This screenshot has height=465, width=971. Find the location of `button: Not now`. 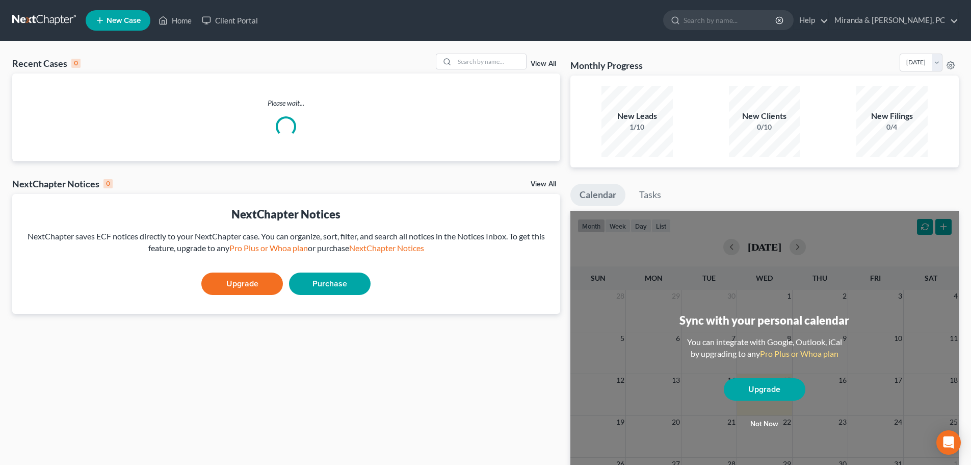

button: Not now is located at coordinates (765, 424).